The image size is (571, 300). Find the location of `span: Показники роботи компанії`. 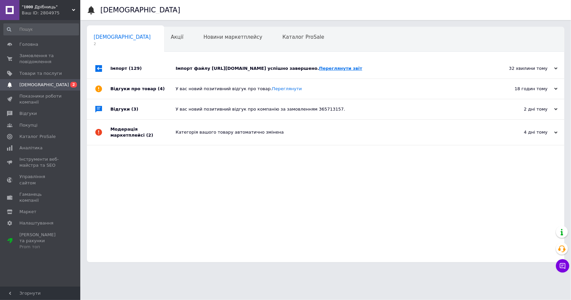

span: Показники роботи компанії is located at coordinates (40, 99).